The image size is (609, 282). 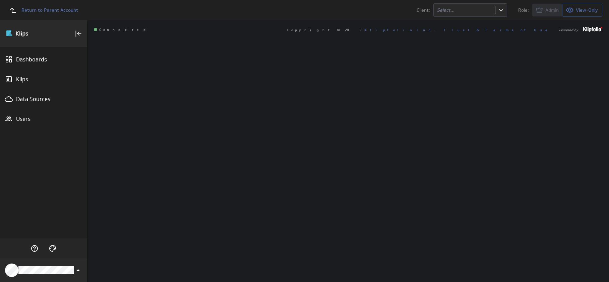 What do you see at coordinates (400, 30) in the screenshot?
I see `a: Klipfolio Inc.` at bounding box center [400, 30].